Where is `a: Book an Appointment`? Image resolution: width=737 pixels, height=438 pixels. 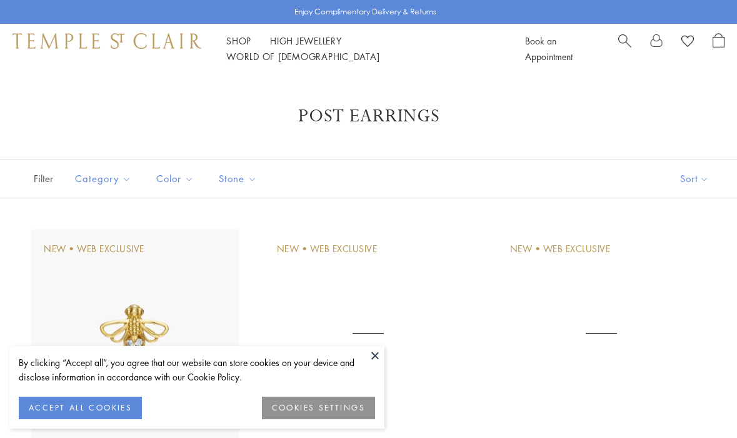 a: Book an Appointment is located at coordinates (549, 48).